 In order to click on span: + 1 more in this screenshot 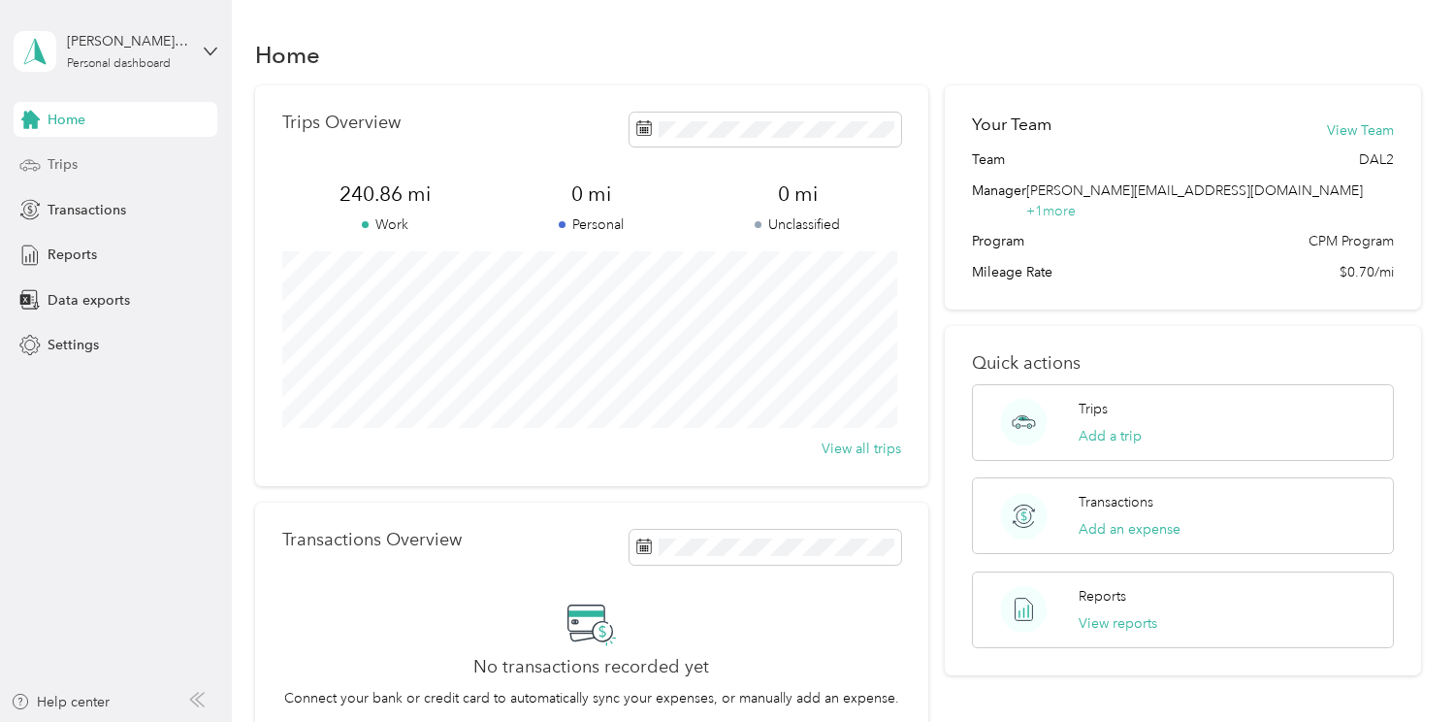, I will do `click(1050, 210)`.